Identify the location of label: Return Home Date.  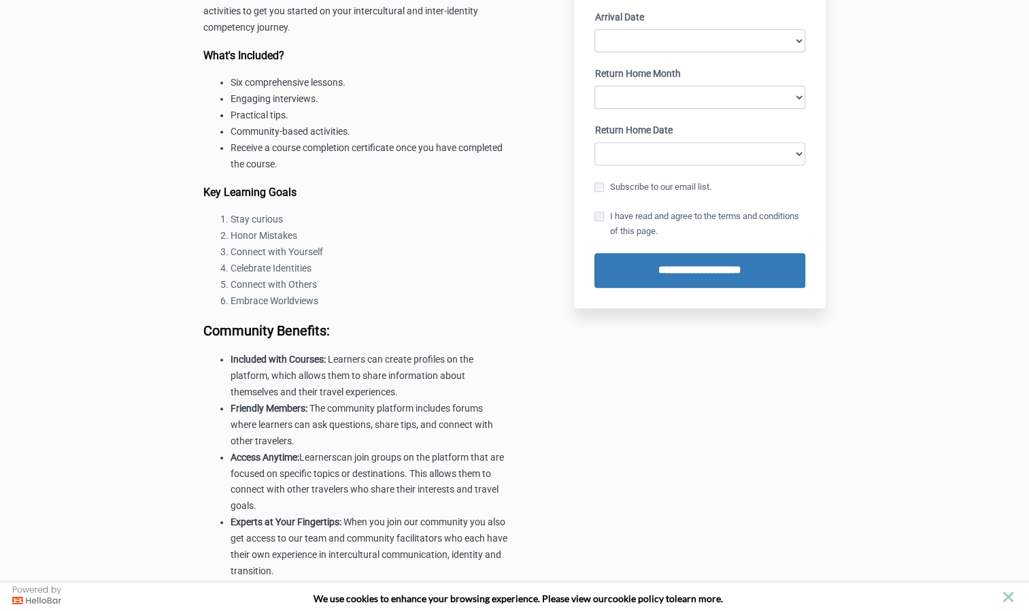
(633, 131).